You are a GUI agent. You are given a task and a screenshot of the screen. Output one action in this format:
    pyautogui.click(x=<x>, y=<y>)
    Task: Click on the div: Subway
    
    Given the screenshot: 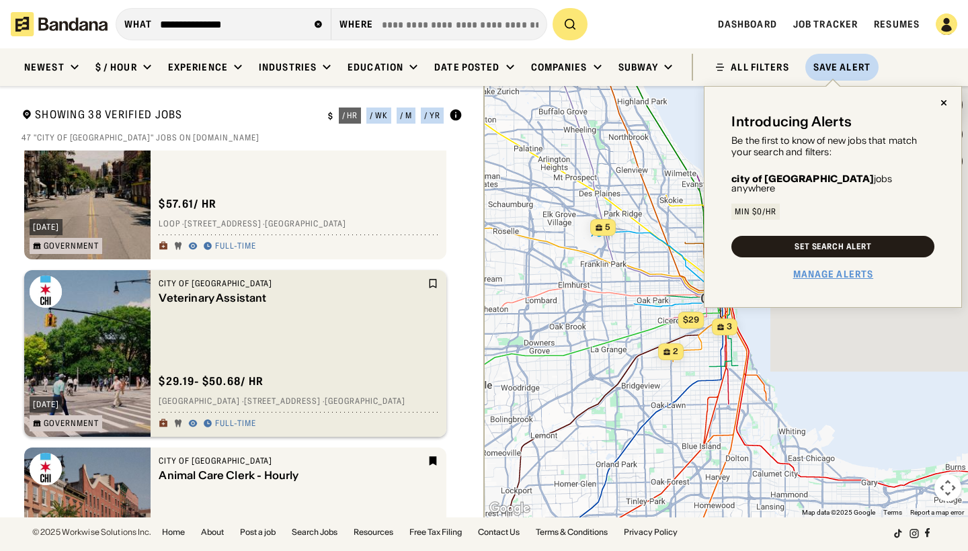 What is the action you would take?
    pyautogui.click(x=639, y=67)
    